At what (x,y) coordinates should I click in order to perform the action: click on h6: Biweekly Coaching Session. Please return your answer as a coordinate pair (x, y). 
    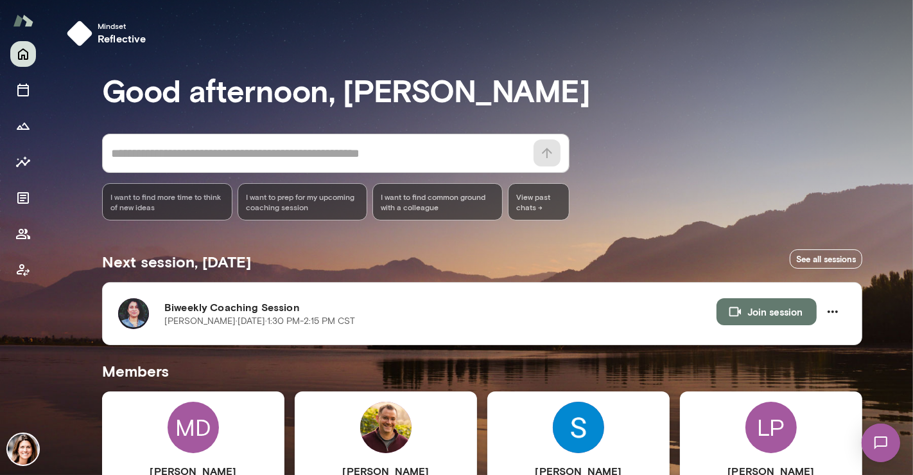
    Looking at the image, I should click on (441, 307).